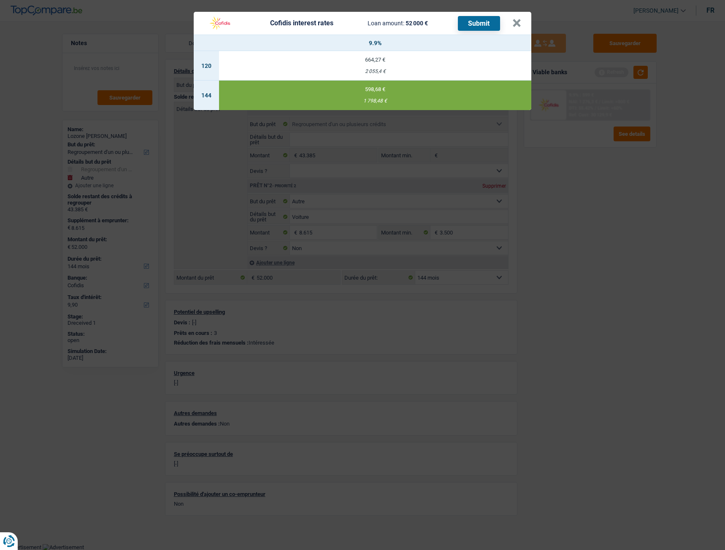 The image size is (725, 550). What do you see at coordinates (375, 89) in the screenshot?
I see `div: 598,68 €` at bounding box center [375, 89].